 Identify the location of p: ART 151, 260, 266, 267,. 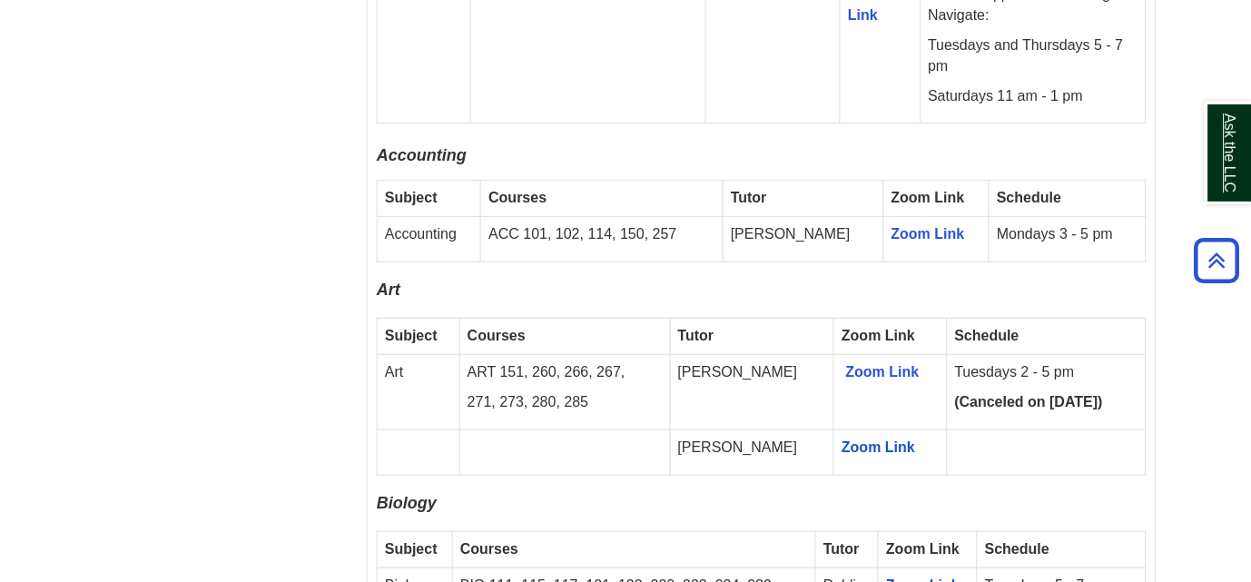
(565, 372).